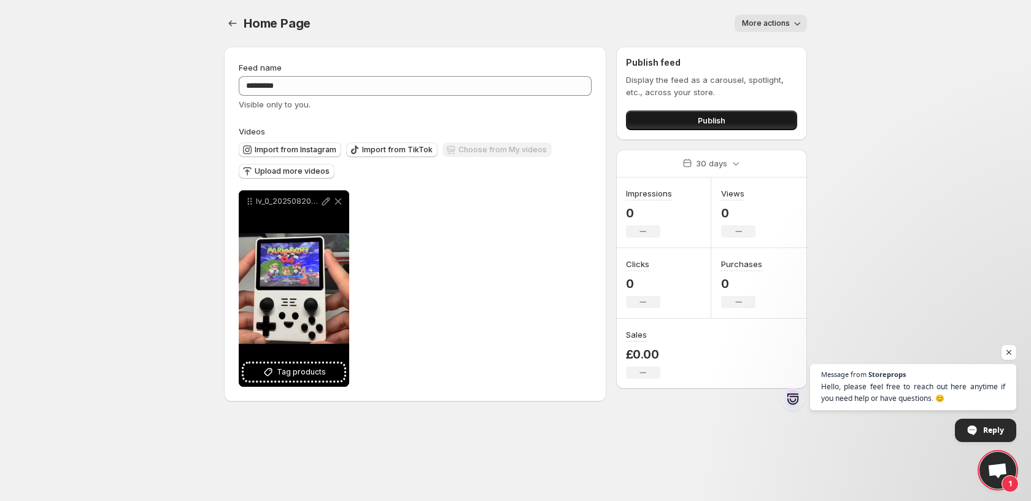  I want to click on span: More actions, so click(766, 23).